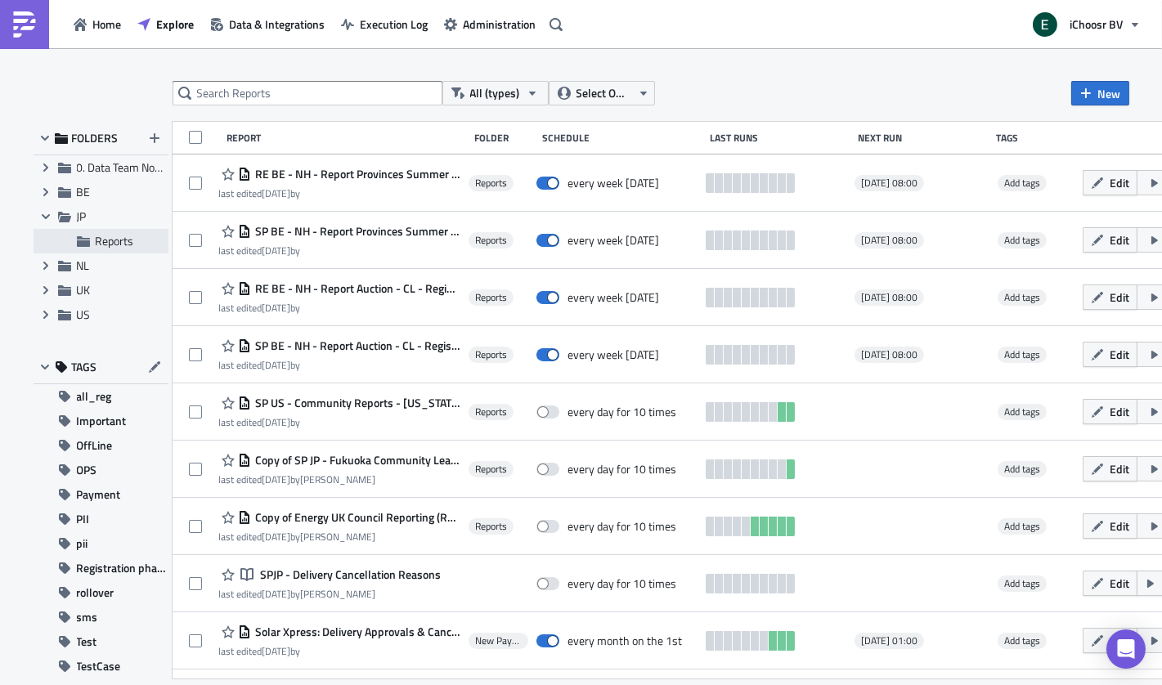 The width and height of the screenshot is (1162, 685). What do you see at coordinates (161, 167) in the screenshot?
I see `span: 0. Data Team Notebooks & Reports` at bounding box center [161, 167].